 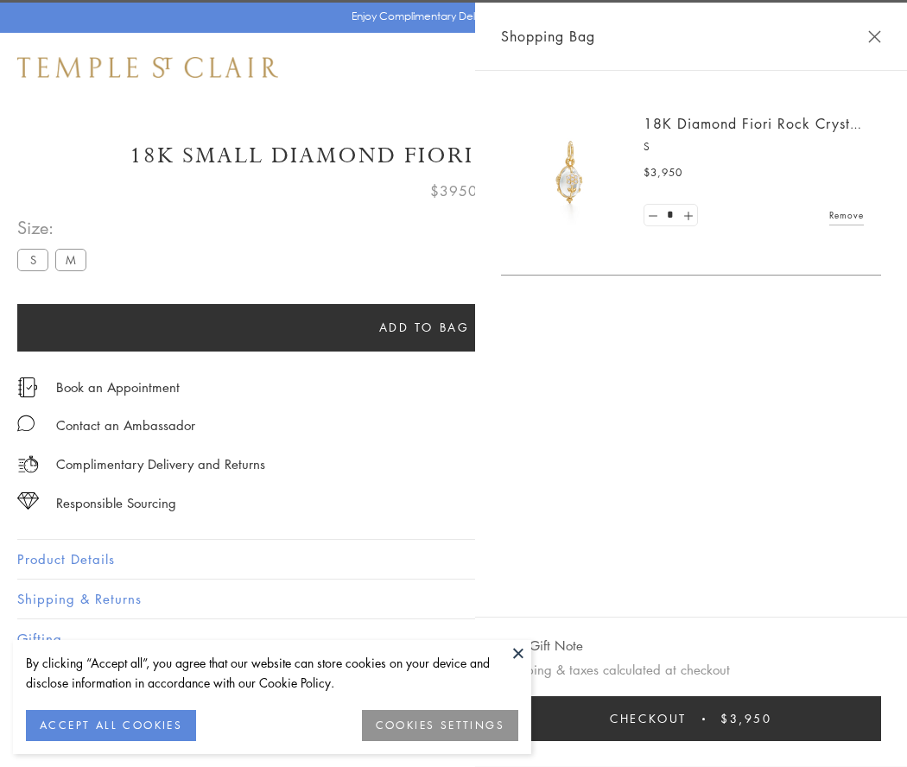 I want to click on span: Shopping Bag, so click(x=548, y=36).